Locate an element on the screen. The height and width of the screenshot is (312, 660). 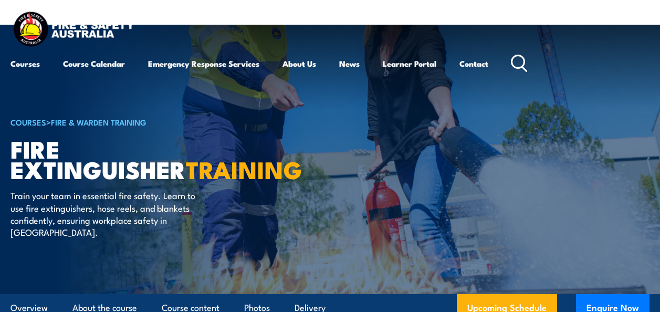
p: Train your team in essential fire safety. Learn to use fire extinguishers, hose reels, and blanke... is located at coordinates (106, 214).